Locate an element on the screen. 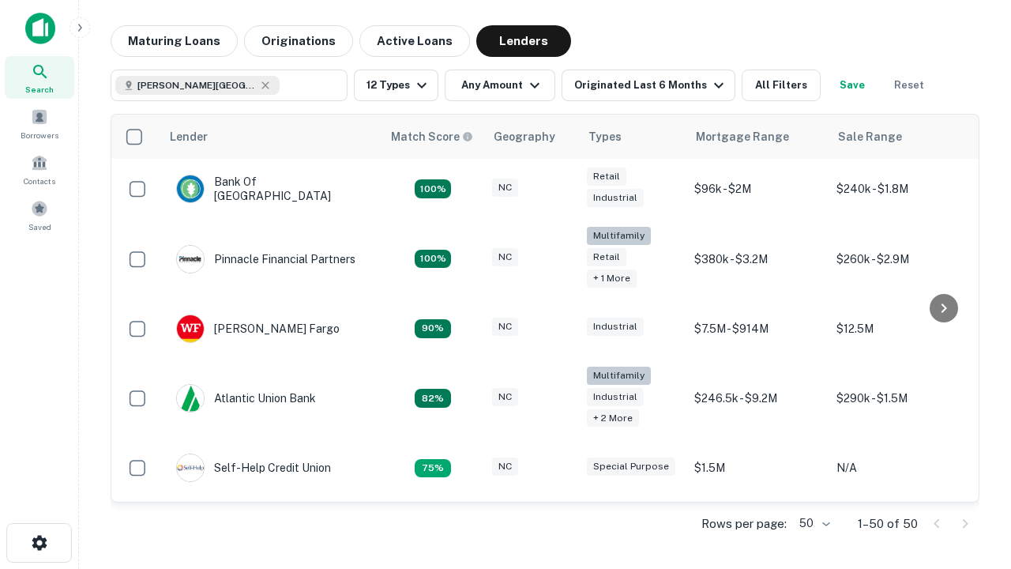  div: Originated Last 6 Months is located at coordinates (651, 85).